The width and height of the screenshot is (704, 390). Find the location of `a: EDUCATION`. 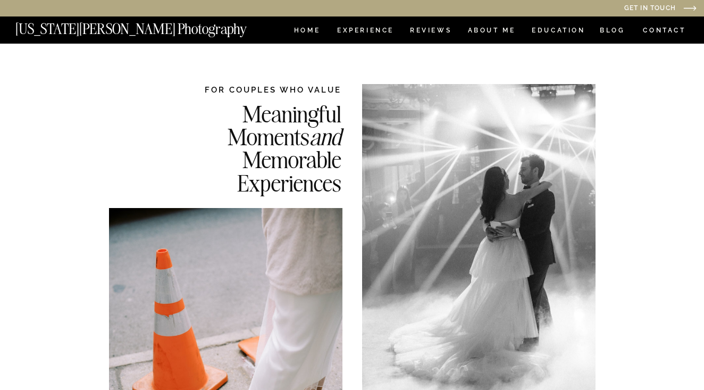

a: EDUCATION is located at coordinates (558, 31).